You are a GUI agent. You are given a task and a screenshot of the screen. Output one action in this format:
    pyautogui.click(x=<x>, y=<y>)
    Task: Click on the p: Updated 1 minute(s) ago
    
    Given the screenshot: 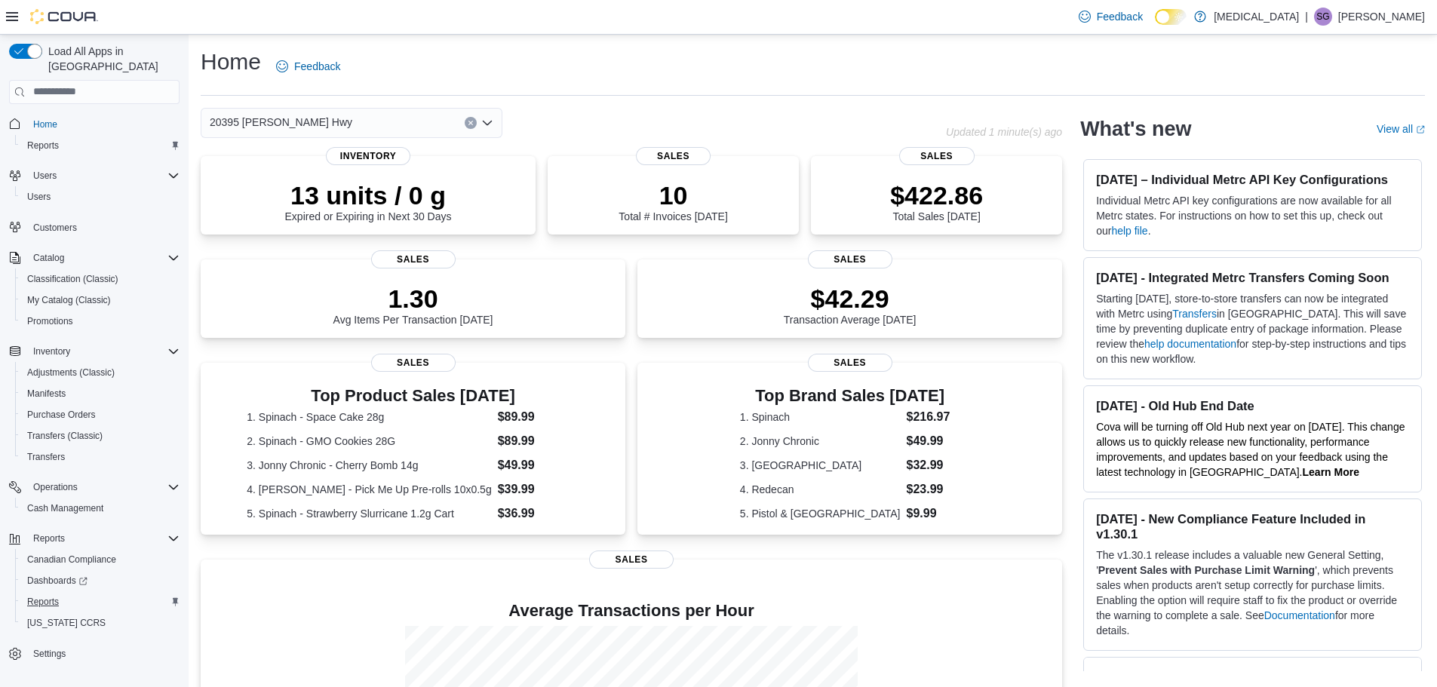 What is the action you would take?
    pyautogui.click(x=1004, y=132)
    